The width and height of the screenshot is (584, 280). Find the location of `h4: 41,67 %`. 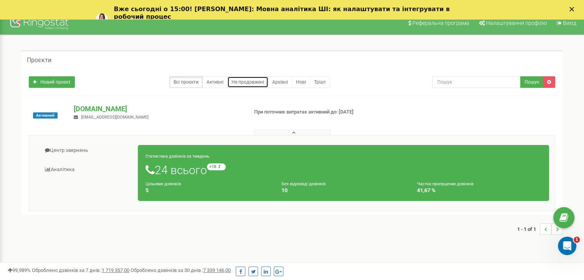

h4: 41,67 % is located at coordinates (479, 190).